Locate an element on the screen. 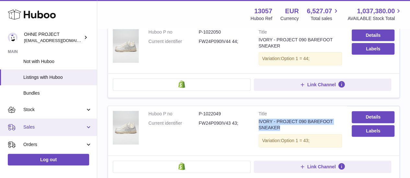 Image resolution: width=410 pixels, height=178 pixels. span: Option 1 = 43; is located at coordinates (295, 141).